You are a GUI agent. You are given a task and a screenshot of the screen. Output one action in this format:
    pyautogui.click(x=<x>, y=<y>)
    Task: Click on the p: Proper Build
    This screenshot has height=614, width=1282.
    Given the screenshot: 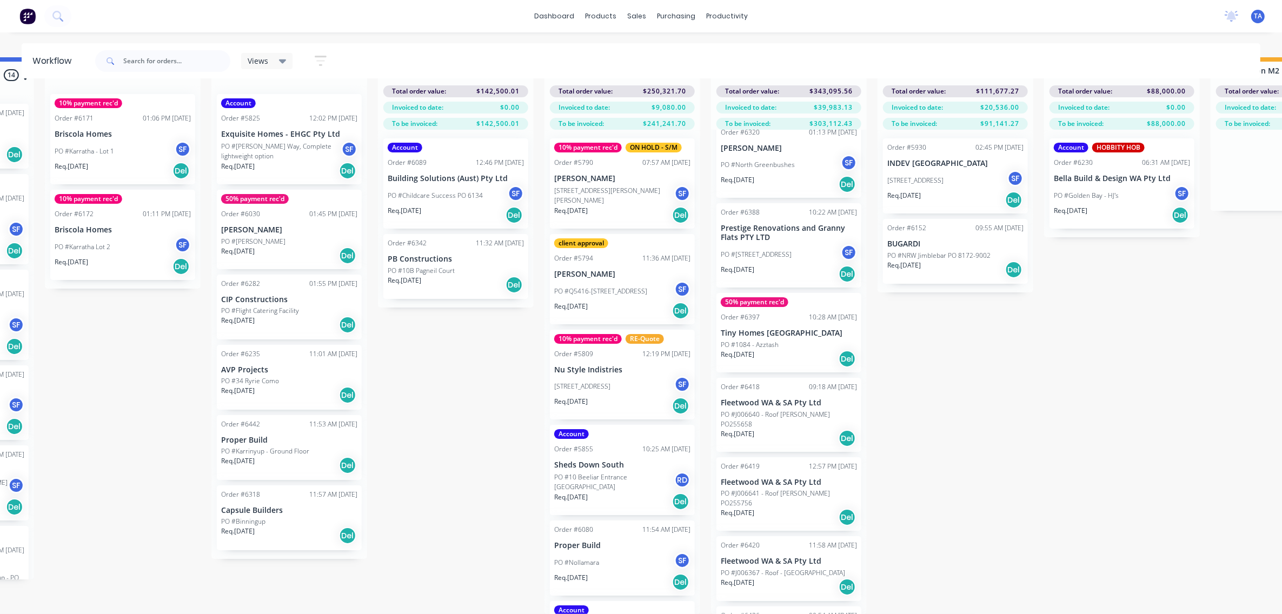 What is the action you would take?
    pyautogui.click(x=289, y=440)
    